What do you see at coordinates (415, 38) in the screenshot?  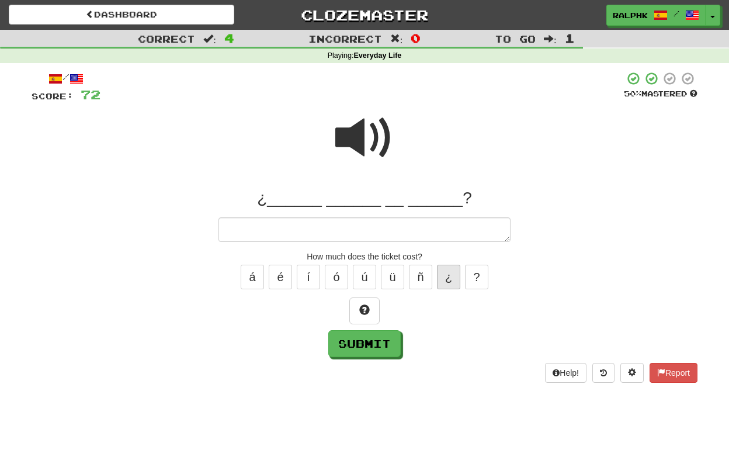 I see `span: 0` at bounding box center [415, 38].